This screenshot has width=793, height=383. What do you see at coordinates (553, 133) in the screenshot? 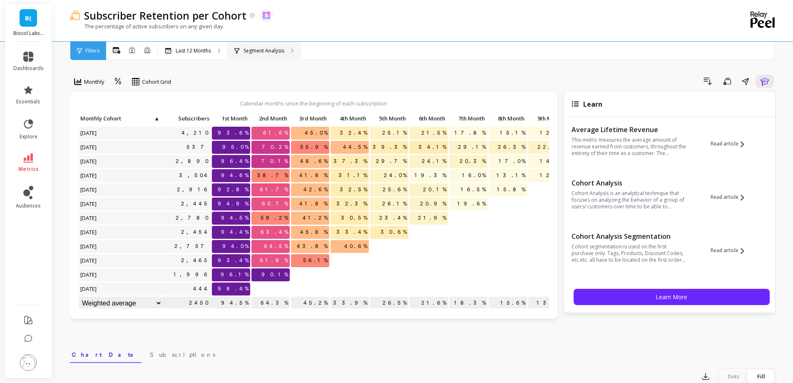
I see `span: 12.6%` at bounding box center [553, 133].